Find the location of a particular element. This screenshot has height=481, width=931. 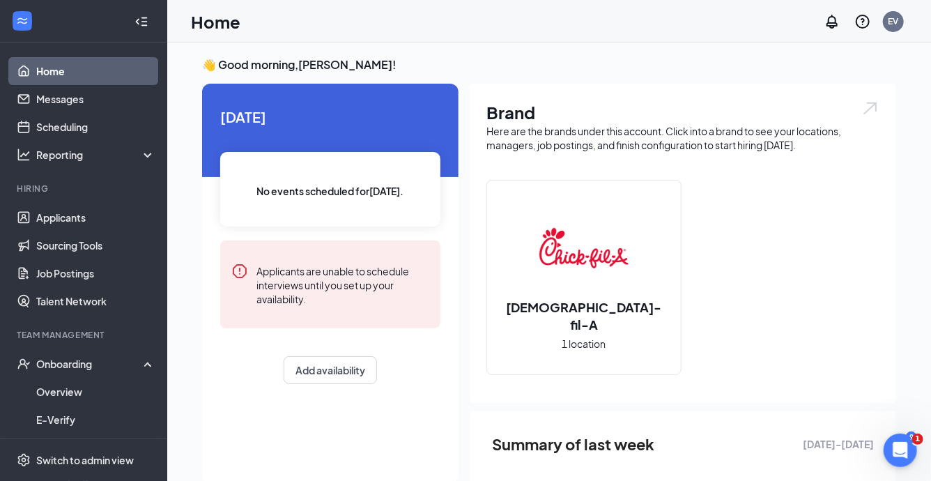

svg: QuestionInfo is located at coordinates (863, 22).